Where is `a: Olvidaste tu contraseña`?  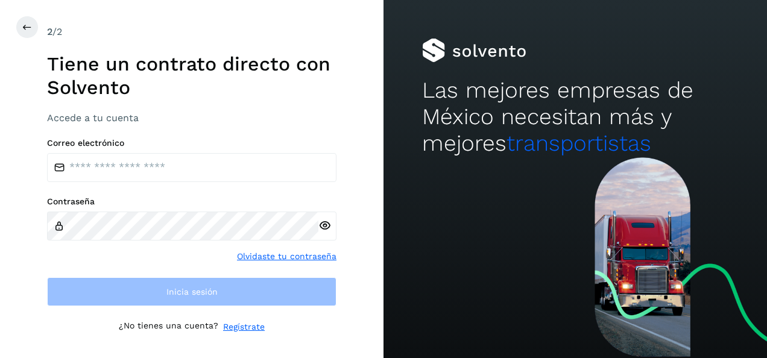
a: Olvidaste tu contraseña is located at coordinates (286, 256).